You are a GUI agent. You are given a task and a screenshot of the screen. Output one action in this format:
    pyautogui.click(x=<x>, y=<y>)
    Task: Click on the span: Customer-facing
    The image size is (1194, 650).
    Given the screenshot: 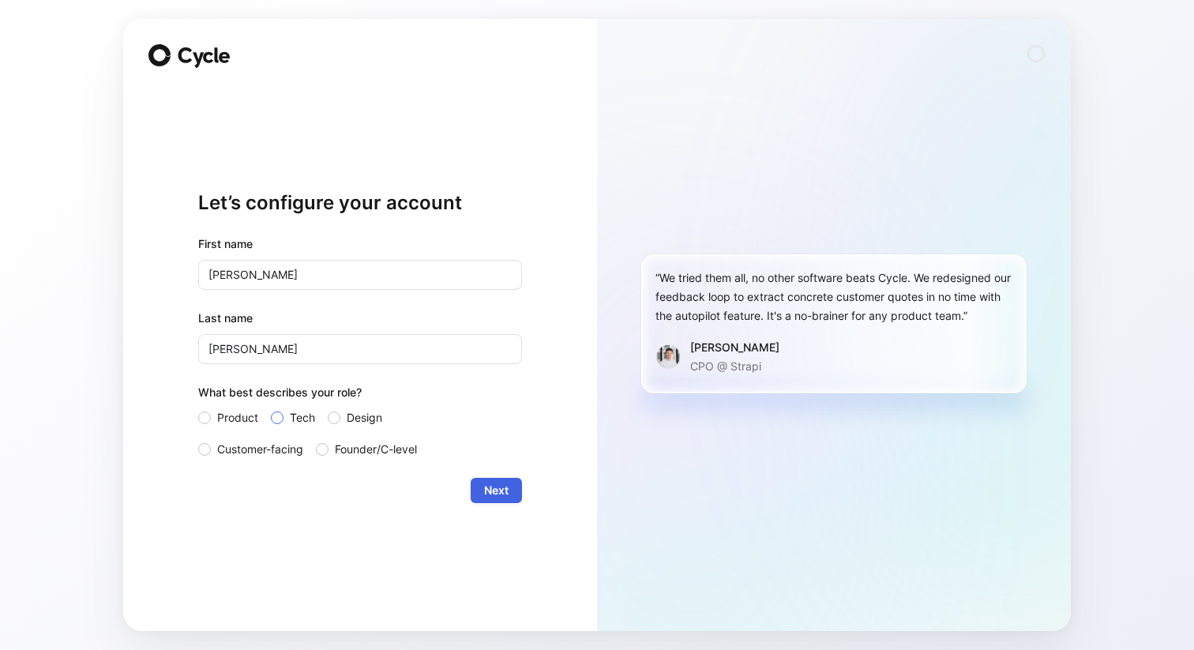 What is the action you would take?
    pyautogui.click(x=260, y=449)
    